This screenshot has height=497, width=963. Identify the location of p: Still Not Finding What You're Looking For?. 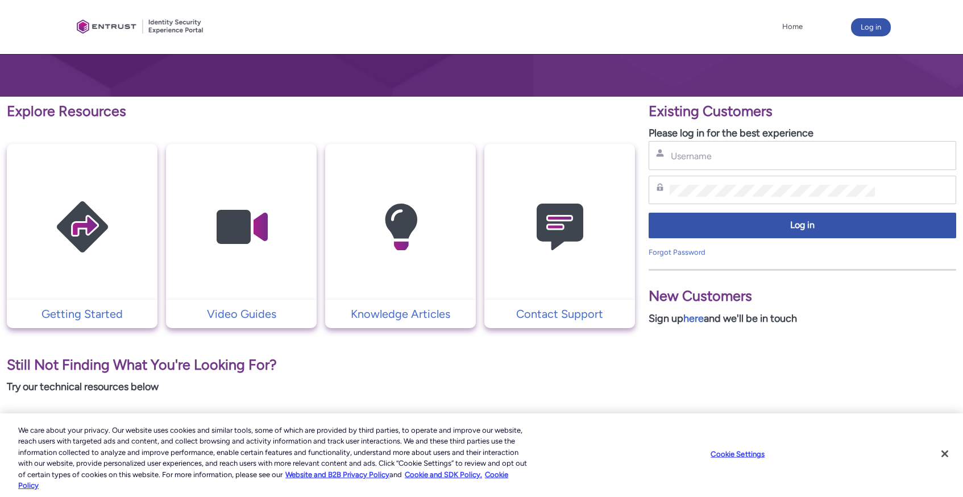
(321, 365).